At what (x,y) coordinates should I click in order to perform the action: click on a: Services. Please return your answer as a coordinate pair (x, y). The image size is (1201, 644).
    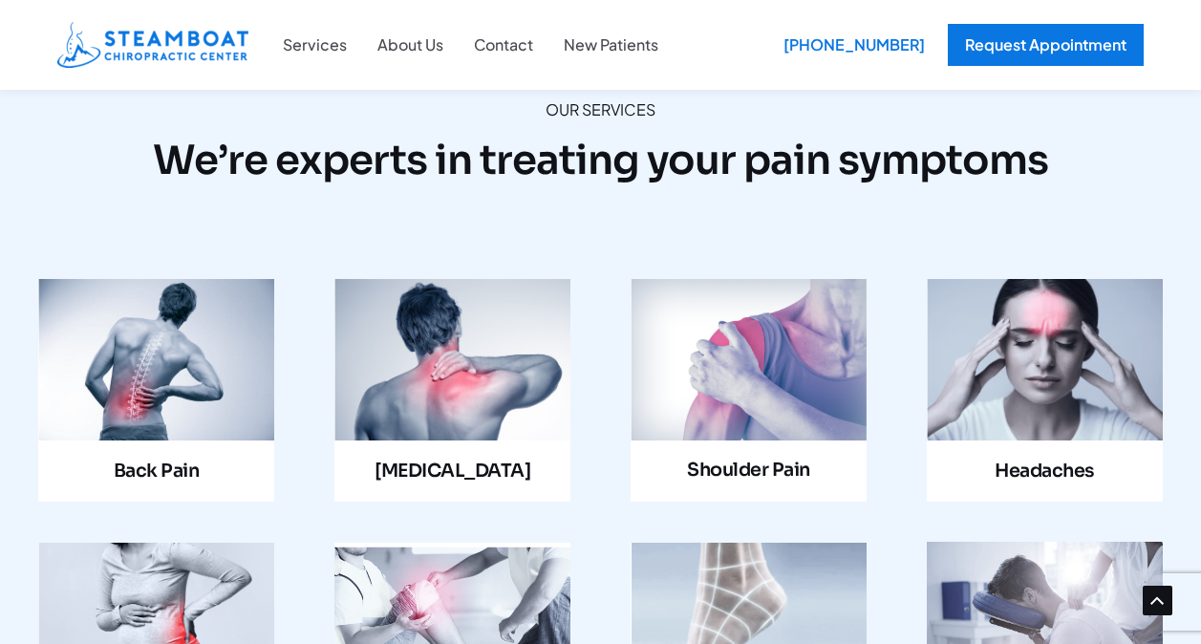
    Looking at the image, I should click on (314, 45).